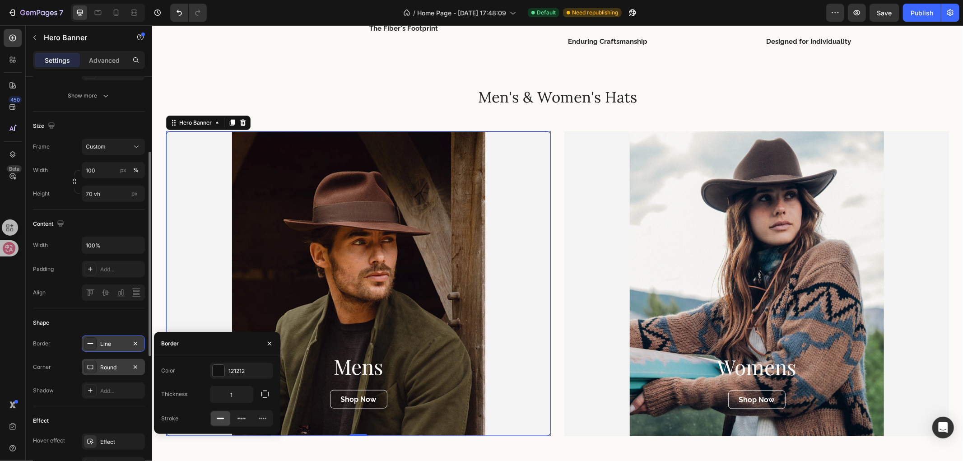 This screenshot has height=461, width=963. Describe the element at coordinates (14, 169) in the screenshot. I see `div: Beta` at that location.